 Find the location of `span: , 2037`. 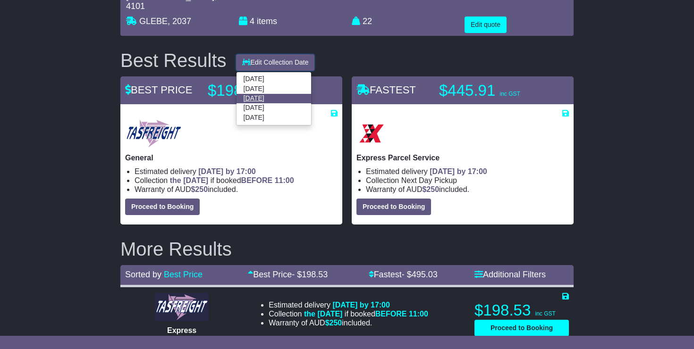

span: , 2037 is located at coordinates (179, 21).